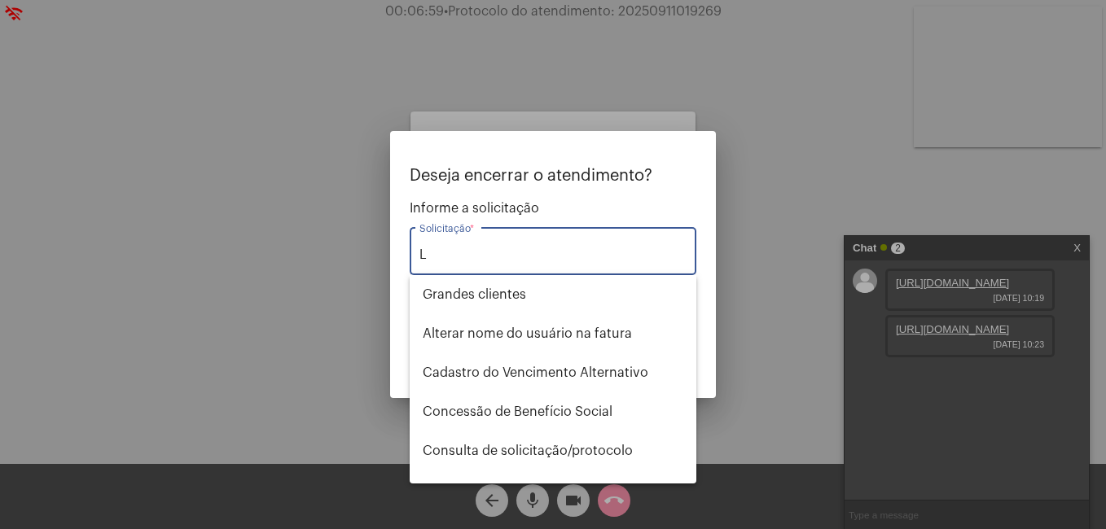 This screenshot has width=1106, height=529. Describe the element at coordinates (553, 490) in the screenshot. I see `span: Conta alta / Consumo acima da média` at that location.